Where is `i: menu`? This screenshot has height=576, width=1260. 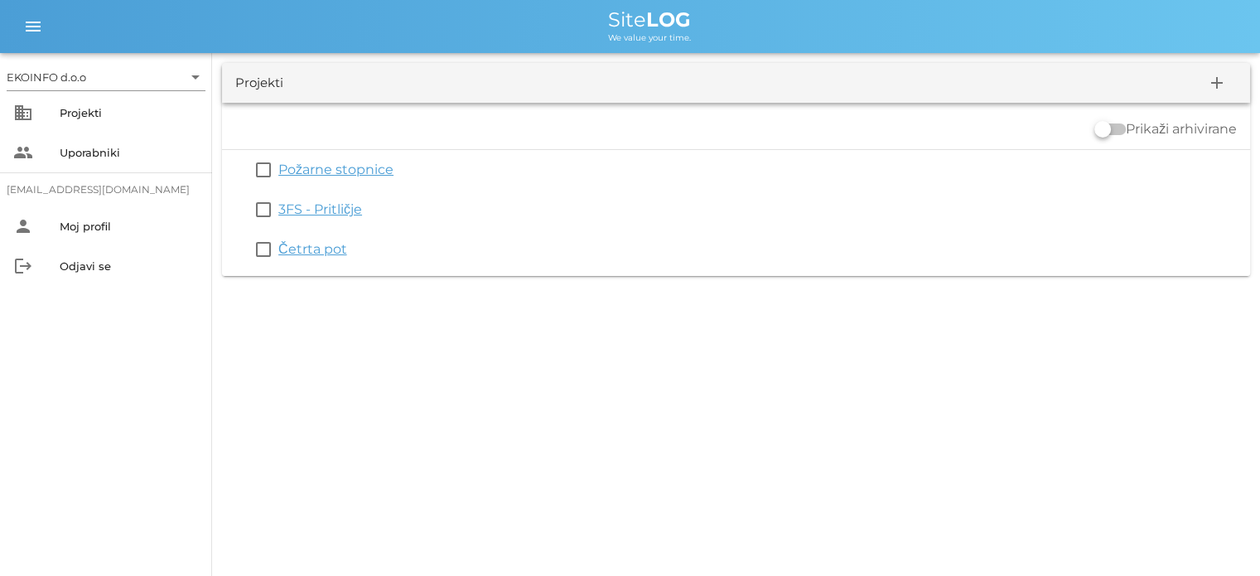
i: menu is located at coordinates (33, 27).